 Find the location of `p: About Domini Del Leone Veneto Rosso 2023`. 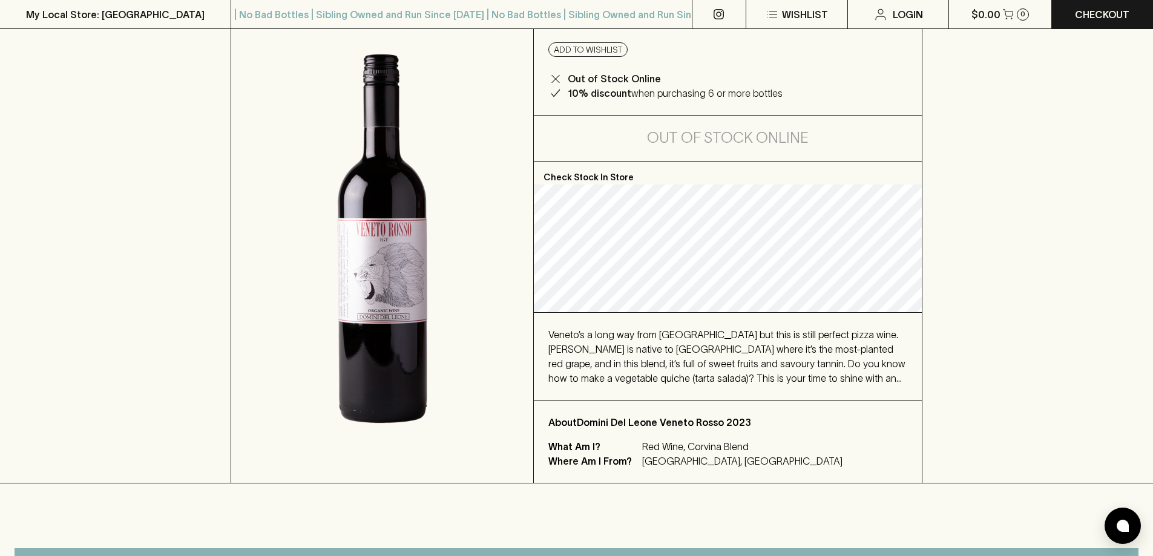

p: About Domini Del Leone Veneto Rosso 2023 is located at coordinates (728, 422).